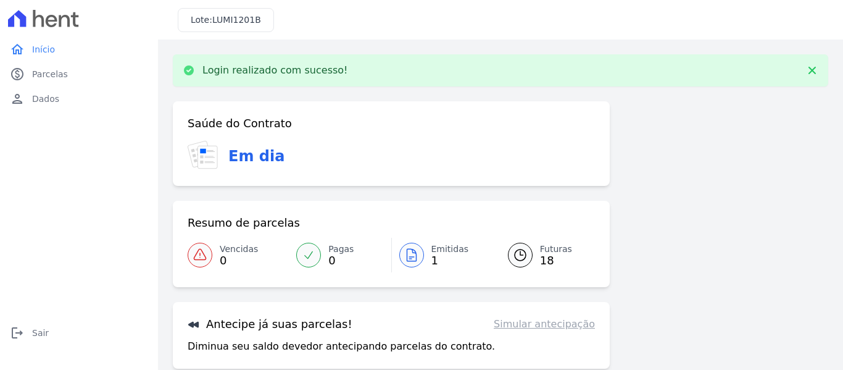 This screenshot has width=843, height=370. I want to click on h3: Lote:, so click(226, 20).